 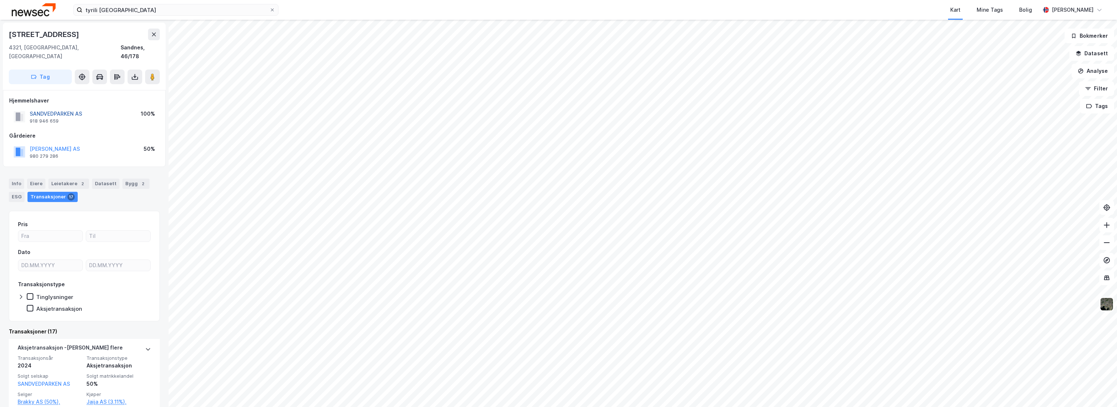 I want to click on button: Datasett, so click(x=1091, y=53).